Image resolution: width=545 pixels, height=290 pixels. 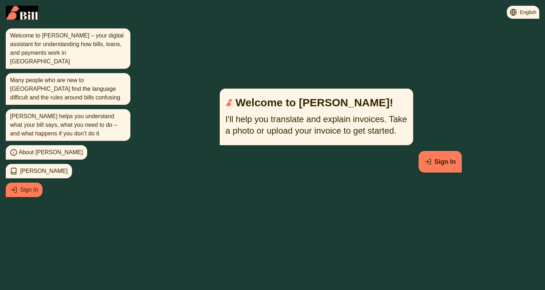 What do you see at coordinates (523, 12) in the screenshot?
I see `button: English` at bounding box center [523, 12].